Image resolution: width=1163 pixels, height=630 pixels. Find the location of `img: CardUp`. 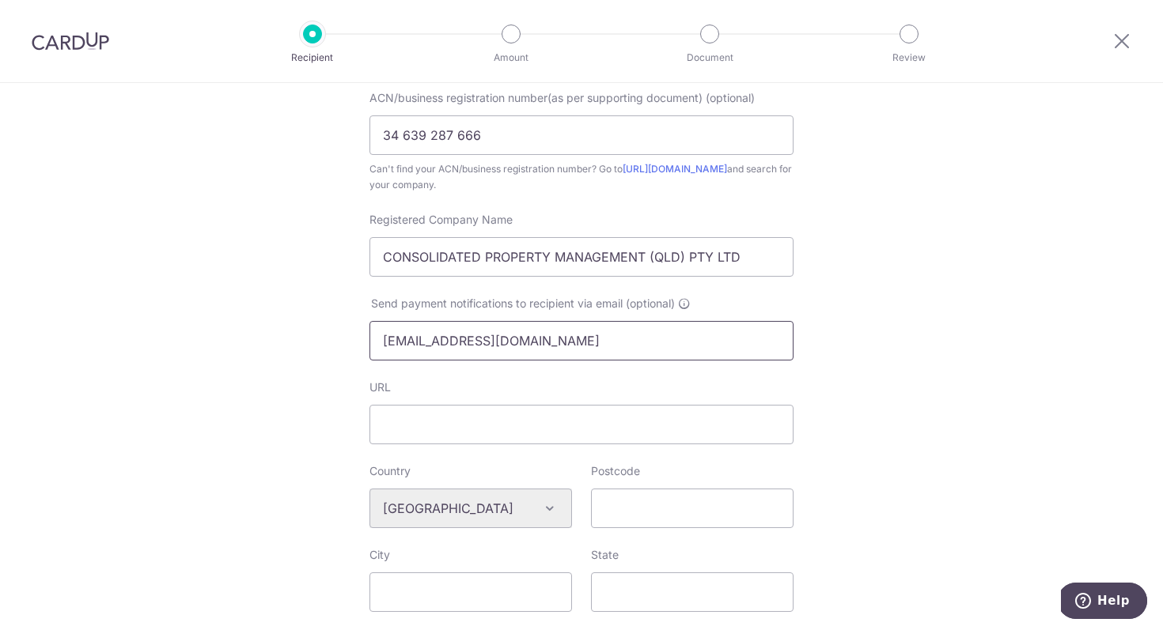

img: CardUp is located at coordinates (70, 41).